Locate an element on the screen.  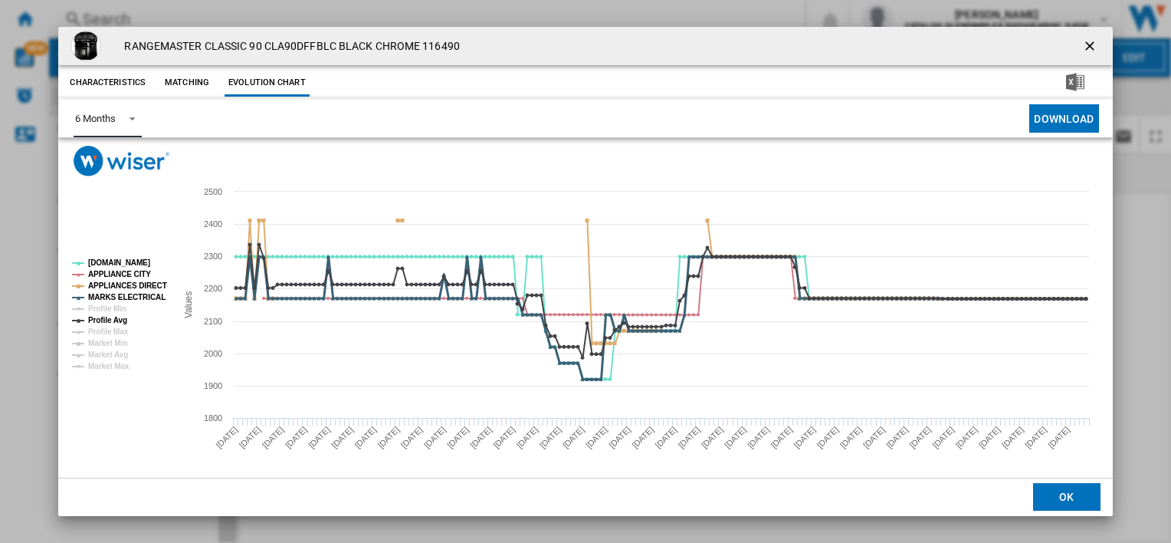
tspan: Market Max is located at coordinates (109, 366).